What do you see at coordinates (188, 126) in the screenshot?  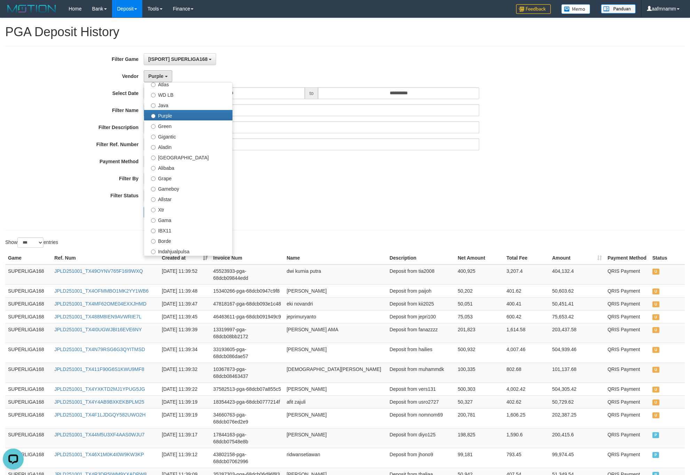 I see `label: Green` at bounding box center [188, 126].